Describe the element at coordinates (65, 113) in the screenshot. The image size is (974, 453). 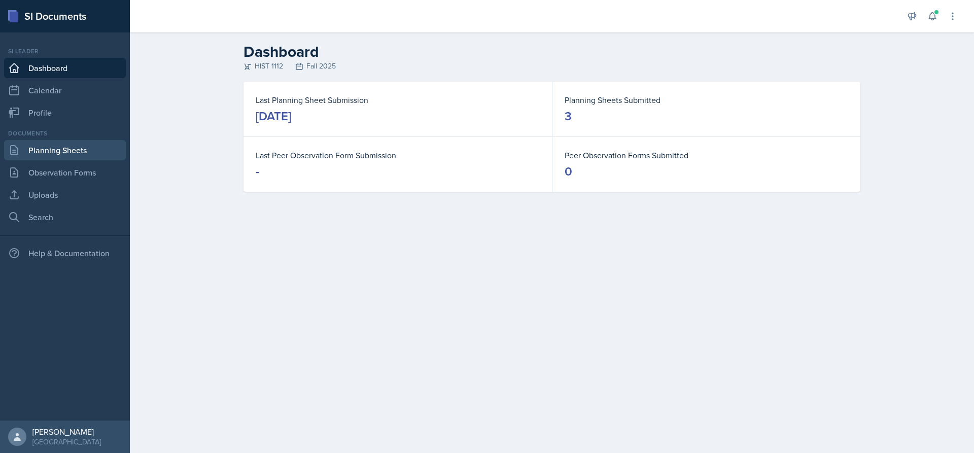
I see `a: Profile` at that location.